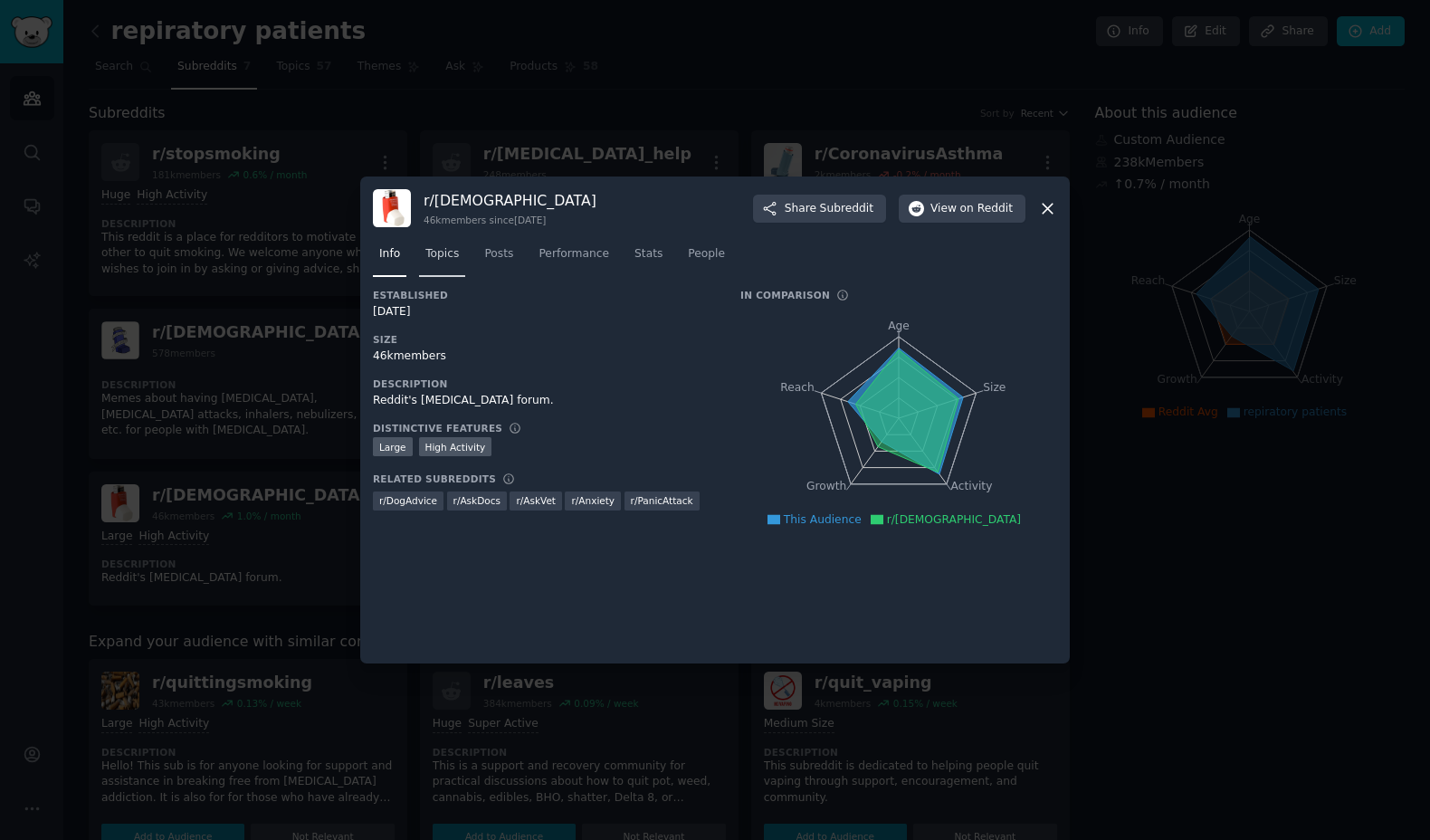 This screenshot has height=840, width=1430. What do you see at coordinates (544, 339) in the screenshot?
I see `h3: Size` at bounding box center [544, 339].